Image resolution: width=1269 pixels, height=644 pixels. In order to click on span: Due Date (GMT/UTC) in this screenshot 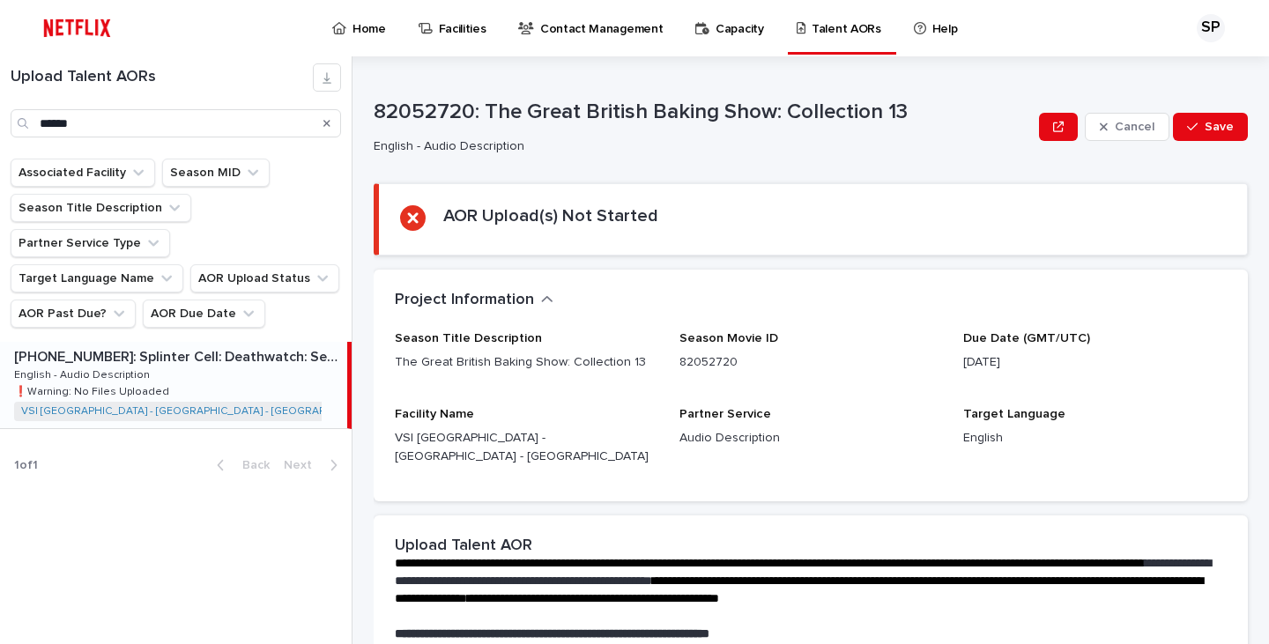, I will do `click(1027, 338)`.